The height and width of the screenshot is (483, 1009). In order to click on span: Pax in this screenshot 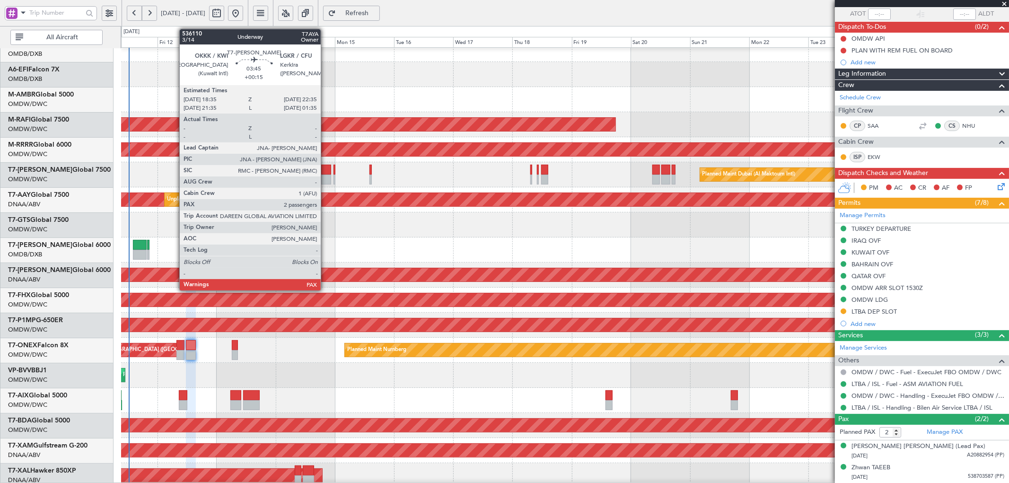, I will do `click(843, 419)`.